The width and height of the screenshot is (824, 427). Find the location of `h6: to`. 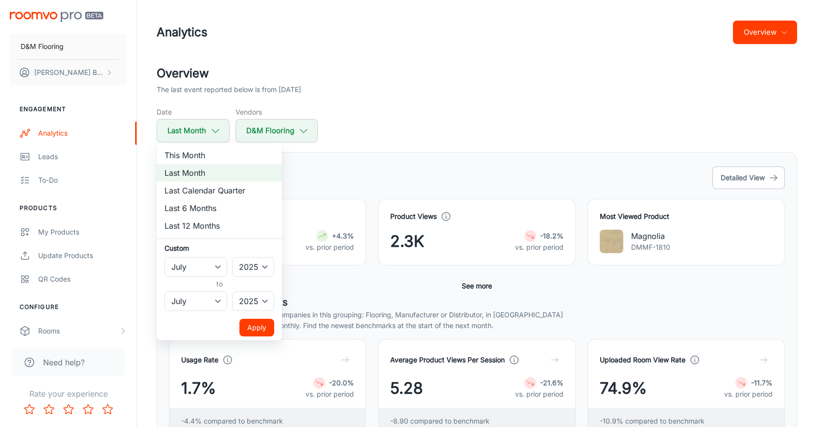

h6: to is located at coordinates (219, 284).